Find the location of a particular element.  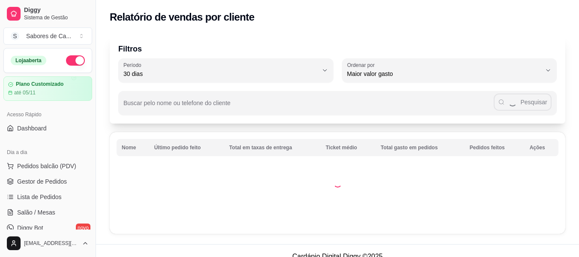

button: Select a team is located at coordinates (48, 36).